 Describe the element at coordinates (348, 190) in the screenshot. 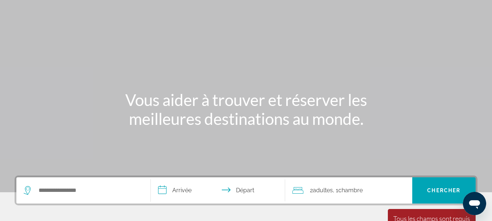

I see `span: , 1` at that location.